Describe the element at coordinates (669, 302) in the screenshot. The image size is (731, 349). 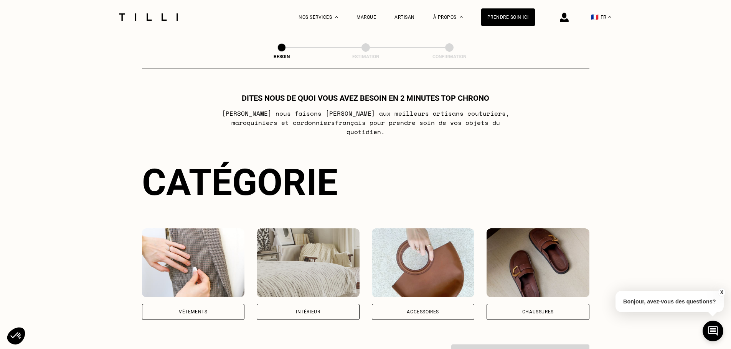
I see `p: Bonjour, avez-vous des questions?` at that location.